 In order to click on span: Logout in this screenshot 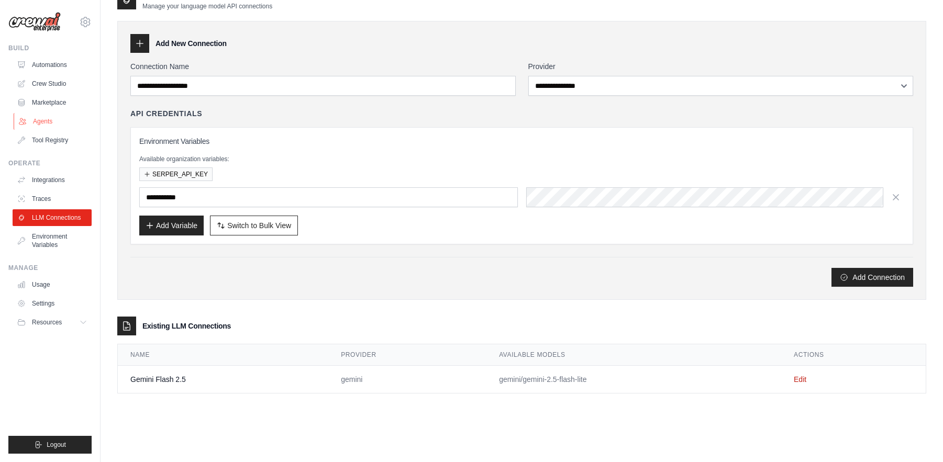, I will do `click(56, 445)`.